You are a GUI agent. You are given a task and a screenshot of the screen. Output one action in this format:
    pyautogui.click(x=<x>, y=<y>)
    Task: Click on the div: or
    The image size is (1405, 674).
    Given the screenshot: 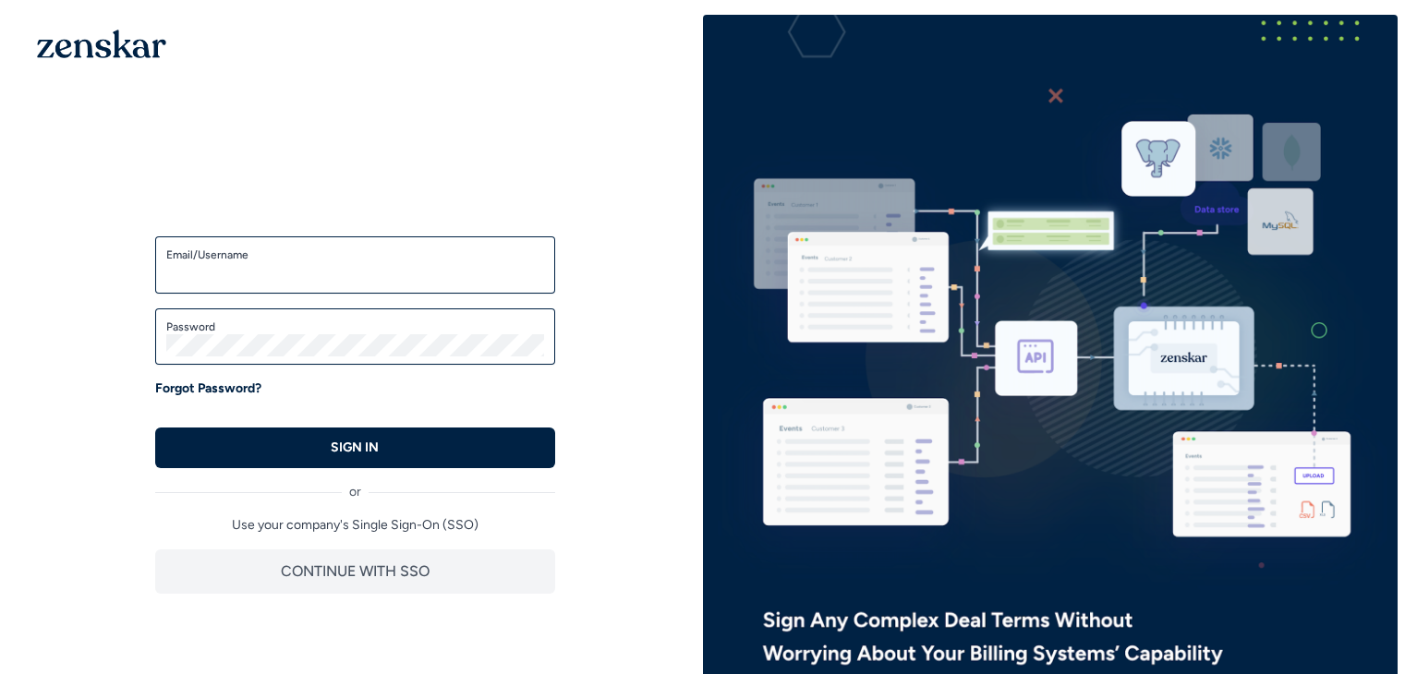 What is the action you would take?
    pyautogui.click(x=355, y=485)
    